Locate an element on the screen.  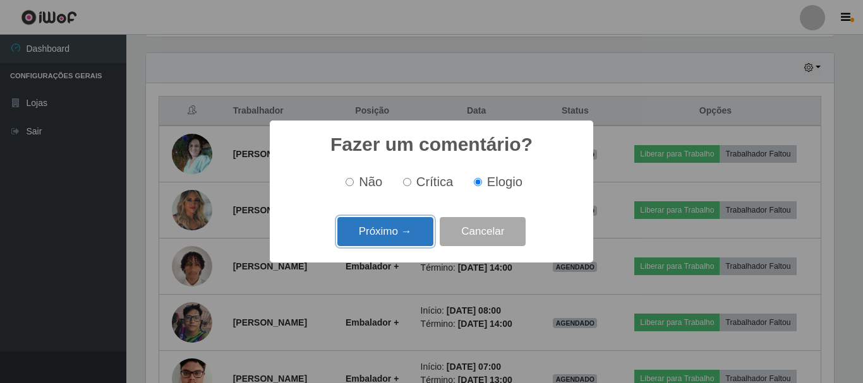
span: Não is located at coordinates (370, 182).